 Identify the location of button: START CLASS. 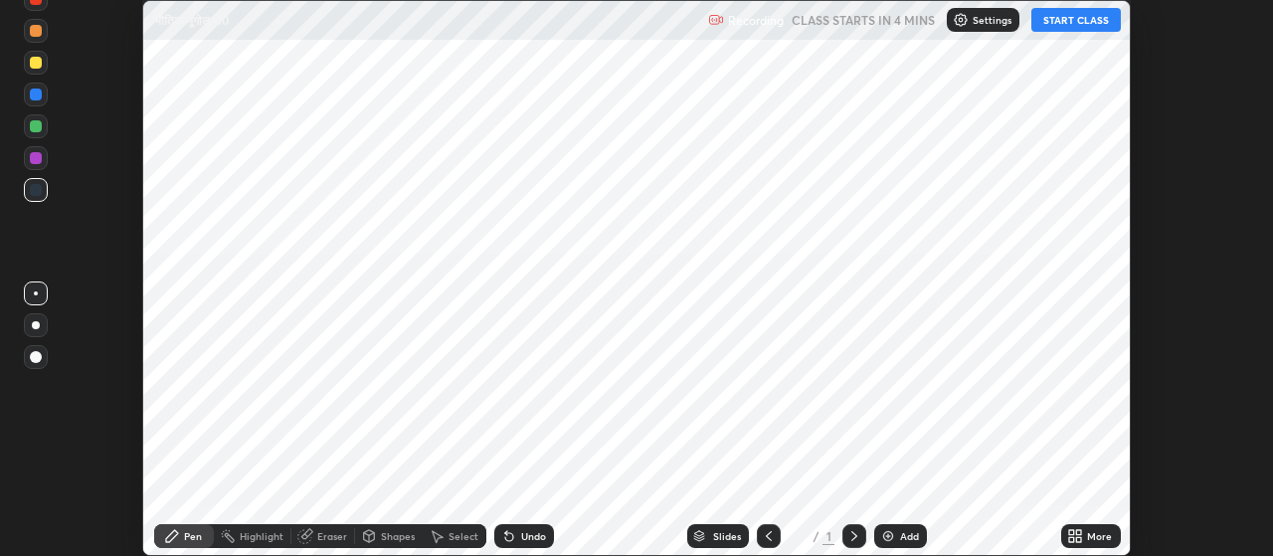
(1076, 20).